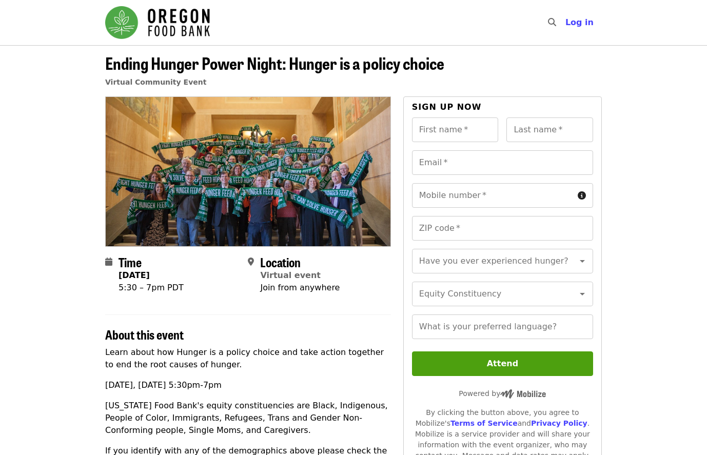 The image size is (707, 455). What do you see at coordinates (157, 23) in the screenshot?
I see `img: Oregon Food Bank - Home` at bounding box center [157, 23].